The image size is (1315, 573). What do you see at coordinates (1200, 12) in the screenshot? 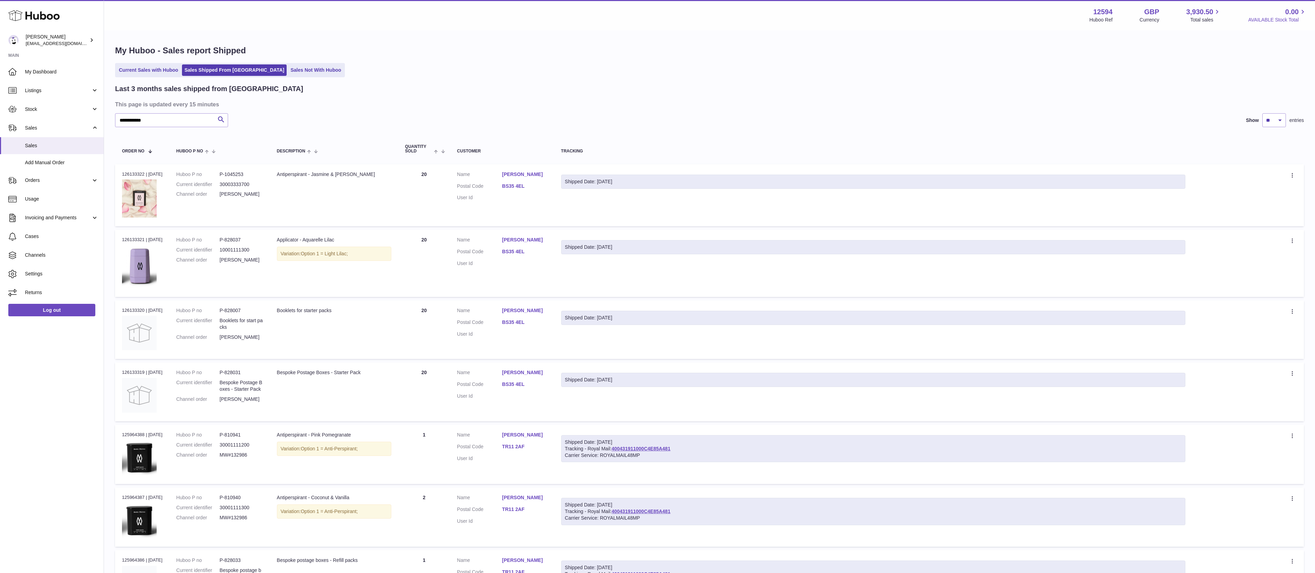
I see `span: 3,930.50` at bounding box center [1200, 12].